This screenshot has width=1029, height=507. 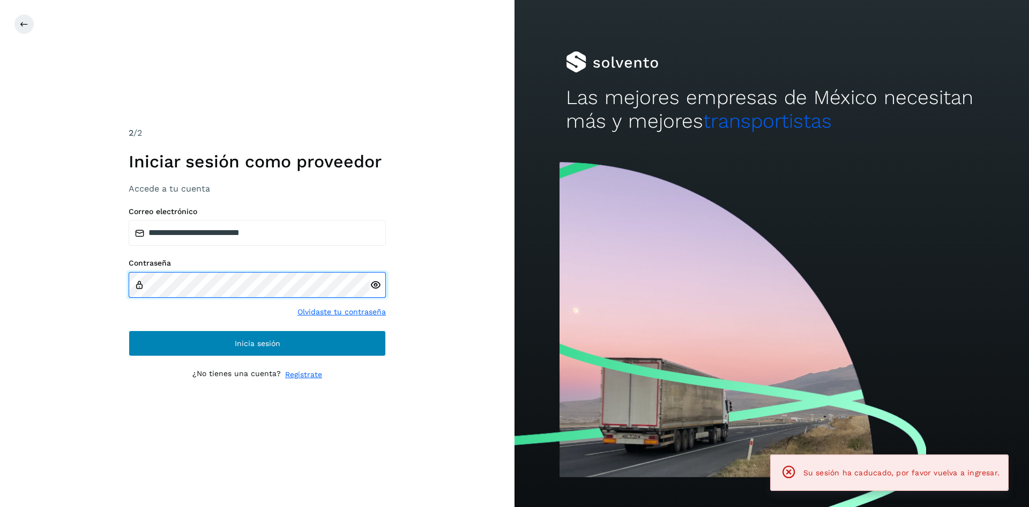 I want to click on label: Correo electrónico, so click(x=257, y=211).